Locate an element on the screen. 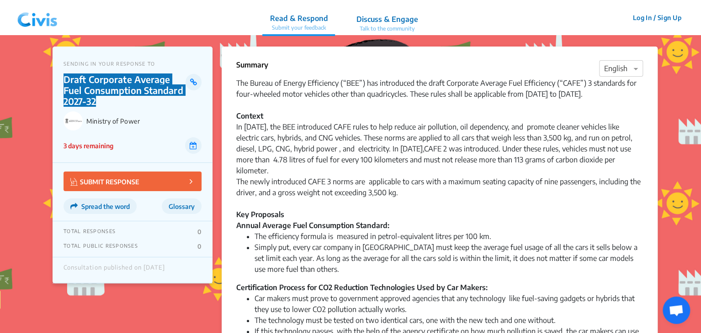 Image resolution: width=701 pixels, height=333 pixels. strong: Key Proposals is located at coordinates (260, 215).